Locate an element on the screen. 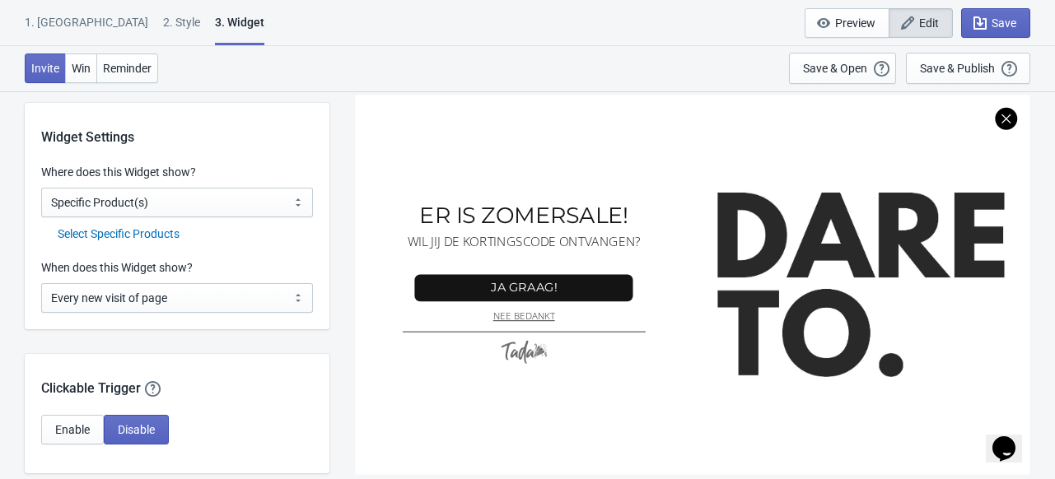 This screenshot has height=479, width=1055. label: When does this Widget show? is located at coordinates (117, 268).